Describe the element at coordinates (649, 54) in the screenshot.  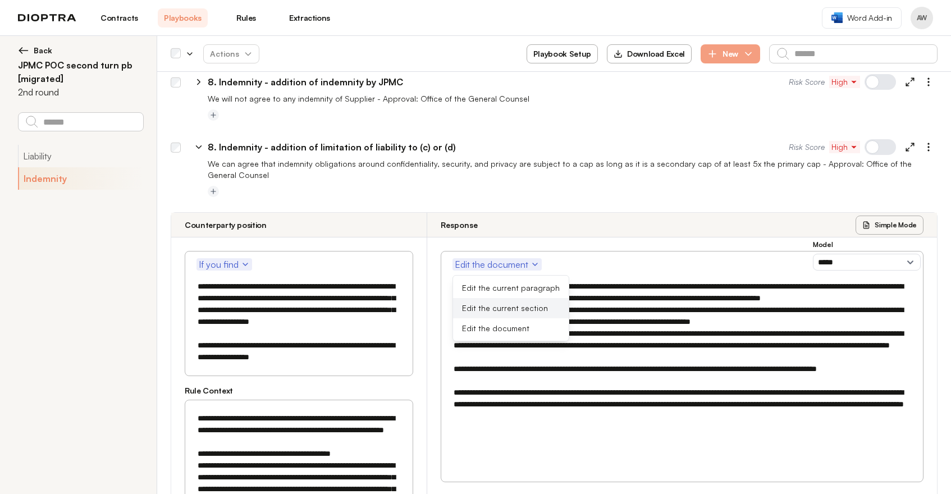
I see `button: Download Excel` at that location.